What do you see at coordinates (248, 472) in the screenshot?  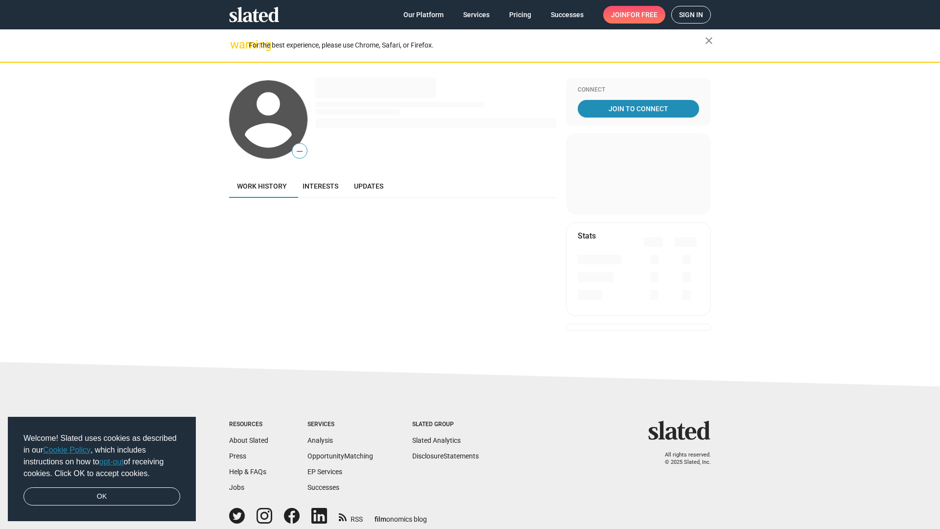 I see `a: Help & FAQs` at bounding box center [248, 472].